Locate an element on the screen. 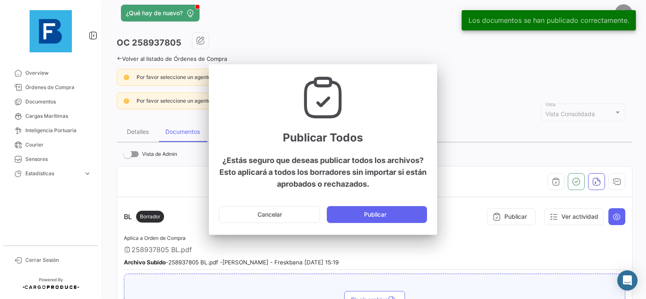  span: Por favor seleccione un agente de aduanas de origen is located at coordinates (200, 77).